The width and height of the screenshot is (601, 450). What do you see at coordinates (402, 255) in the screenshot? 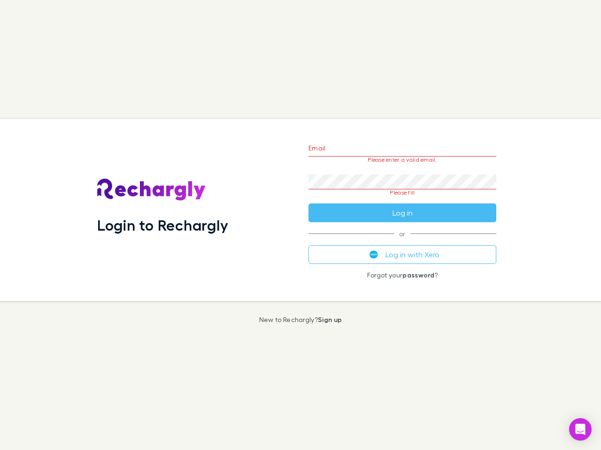
I see `button: Log in with Xero` at bounding box center [402, 255].